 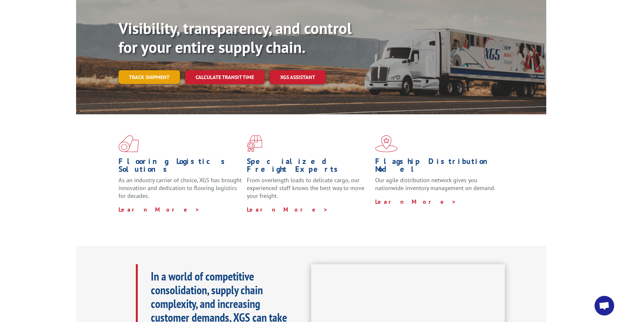 I want to click on h1: Flooring Logistics Solutions, so click(x=180, y=167).